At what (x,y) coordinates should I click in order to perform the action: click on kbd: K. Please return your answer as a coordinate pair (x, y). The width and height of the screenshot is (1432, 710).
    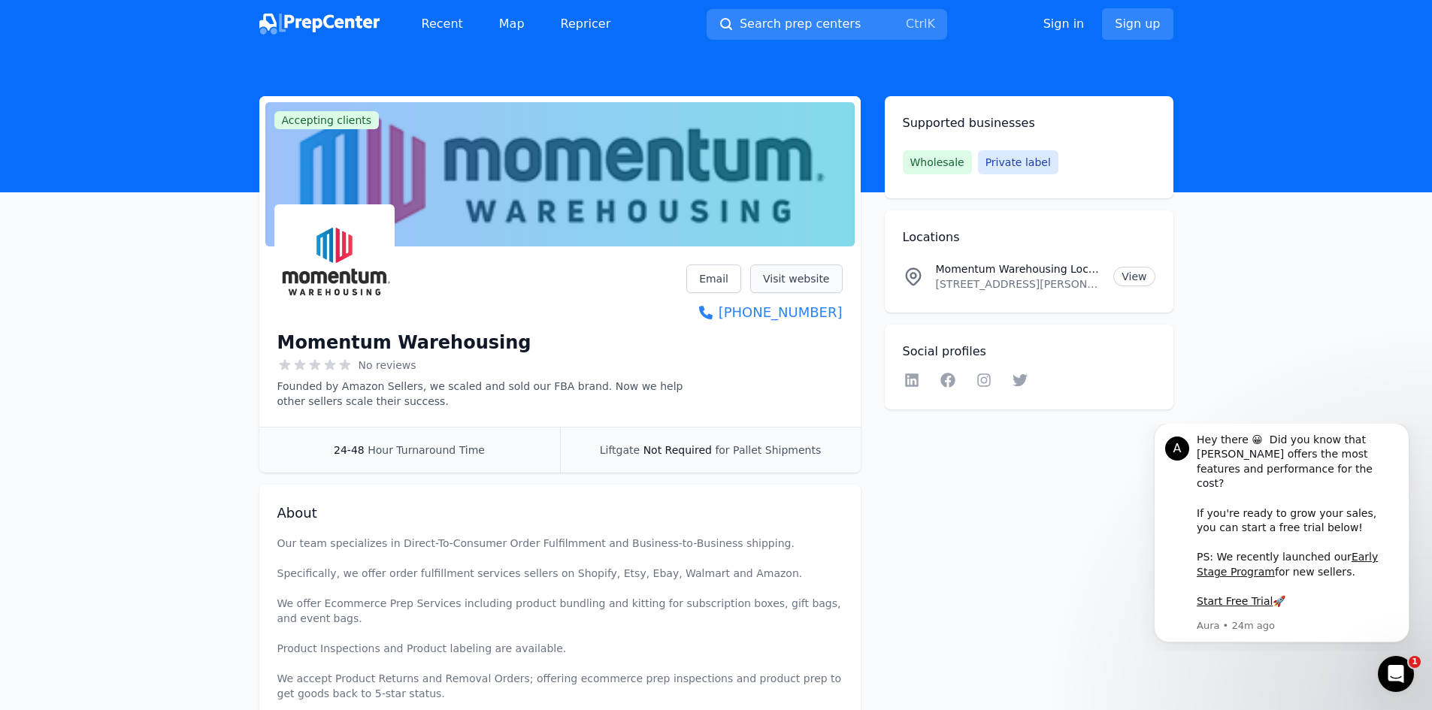
    Looking at the image, I should click on (931, 23).